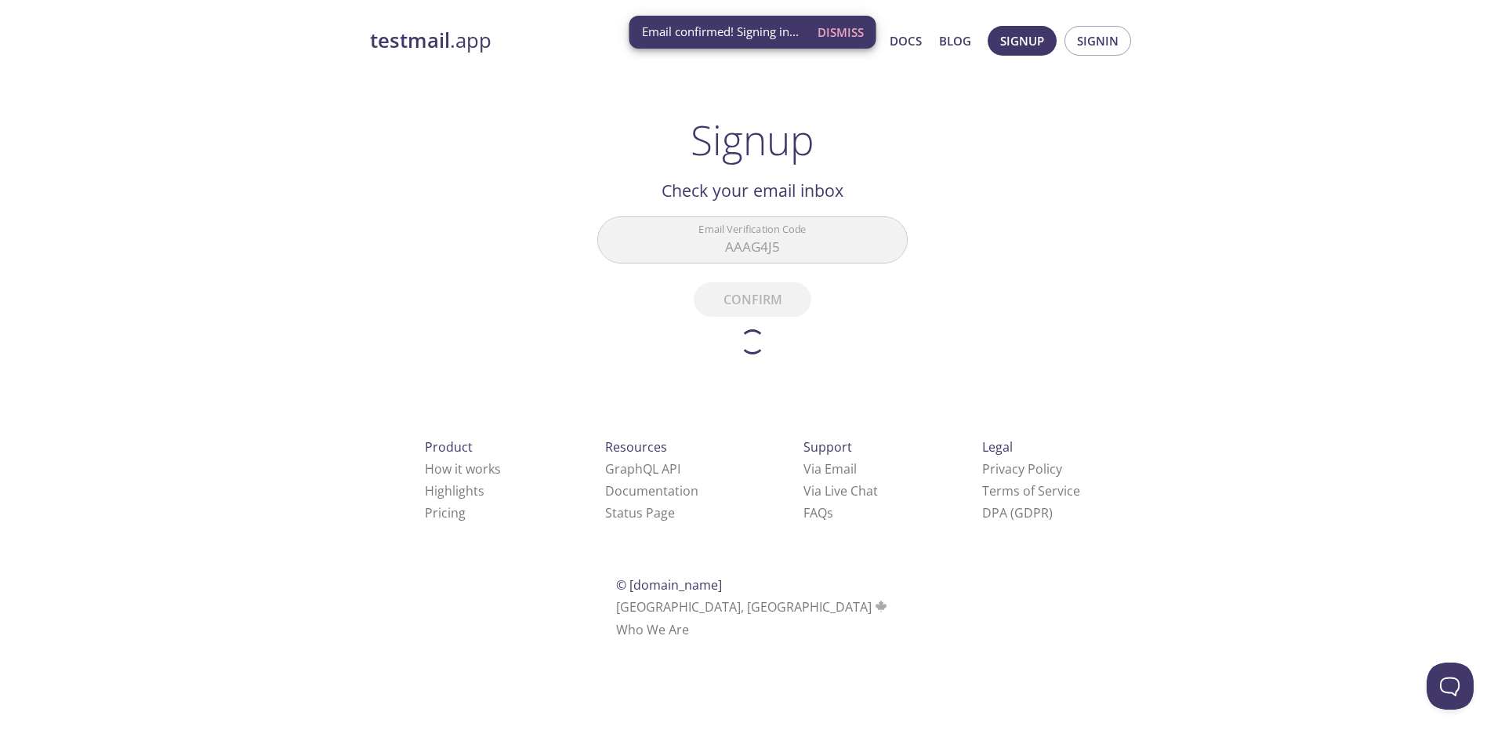 Image resolution: width=1505 pixels, height=741 pixels. What do you see at coordinates (1022, 41) in the screenshot?
I see `span: Signup` at bounding box center [1022, 41].